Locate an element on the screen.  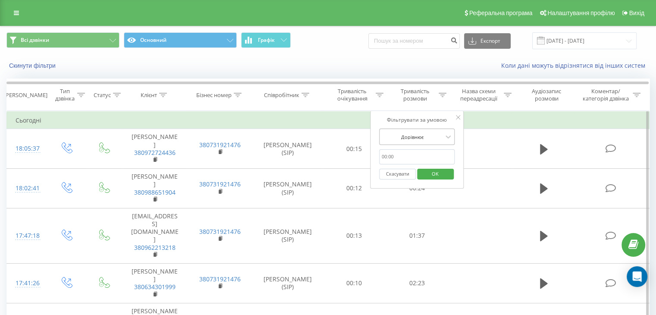
span: Налаштування профілю is located at coordinates (581, 13).